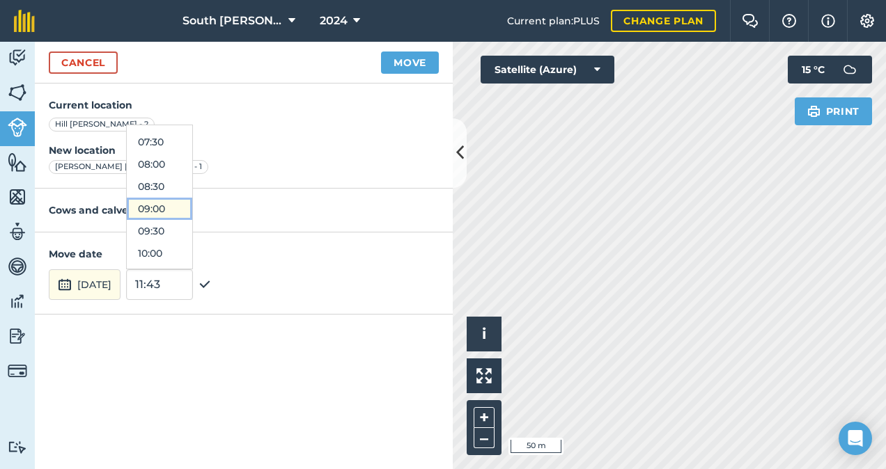  What do you see at coordinates (484, 376) in the screenshot?
I see `img: Four arrows, one pointing top left, one top right, one bottom right and the last bottom left` at bounding box center [484, 376].